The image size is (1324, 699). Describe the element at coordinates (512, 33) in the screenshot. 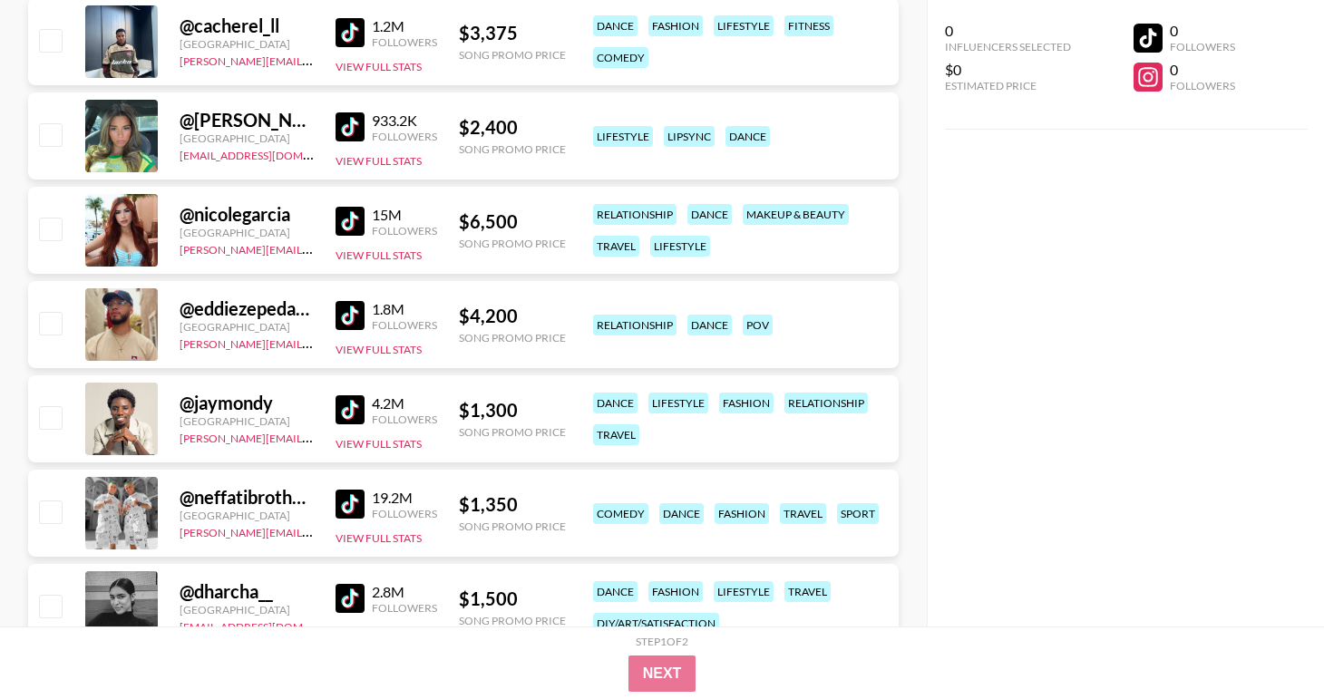

I see `div: $ 3,375` at that location.